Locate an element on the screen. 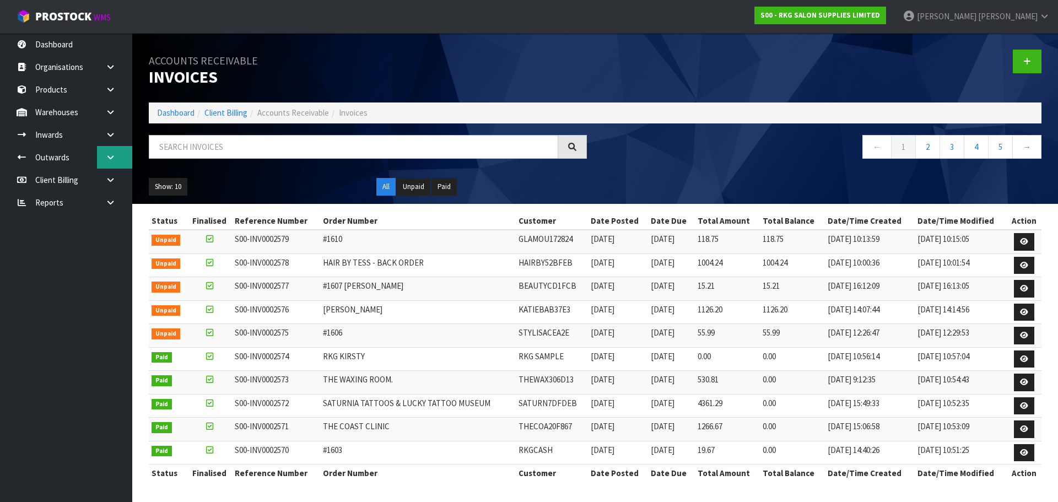 This screenshot has width=1058, height=502. td: S00-INV0002578 is located at coordinates (276, 265).